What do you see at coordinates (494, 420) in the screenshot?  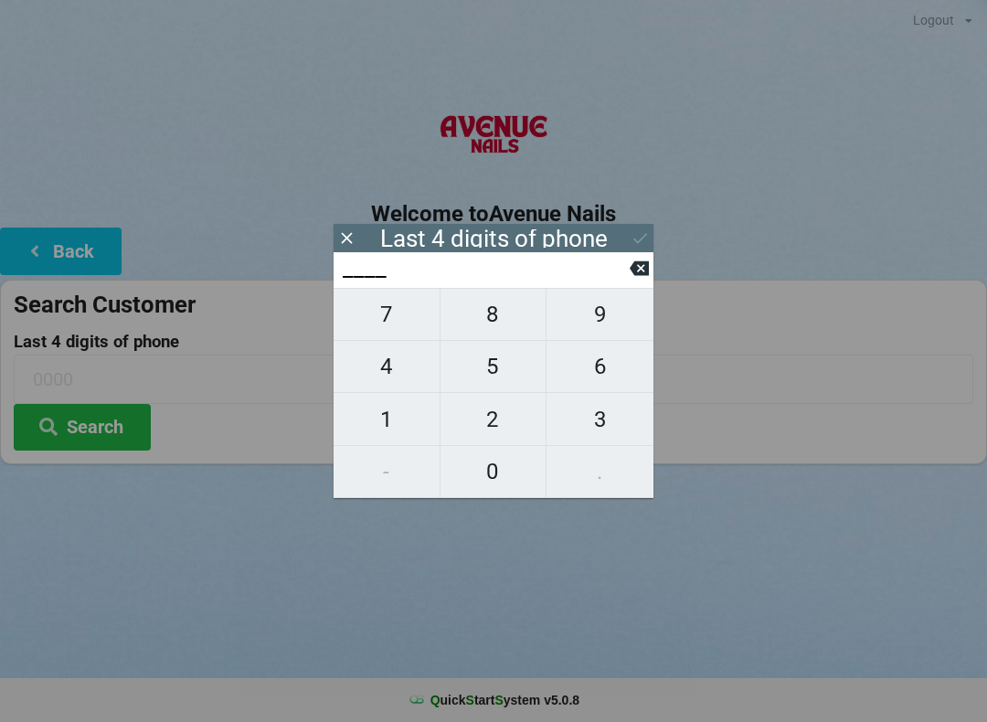 I see `span: 2` at bounding box center [494, 420].